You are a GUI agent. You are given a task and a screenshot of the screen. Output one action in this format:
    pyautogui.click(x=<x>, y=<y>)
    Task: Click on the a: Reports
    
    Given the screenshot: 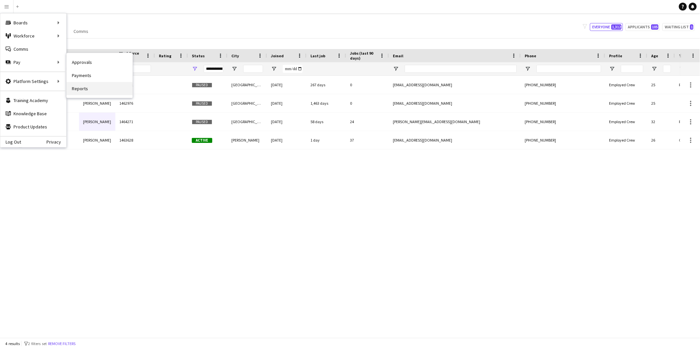 What is the action you would take?
    pyautogui.click(x=100, y=89)
    